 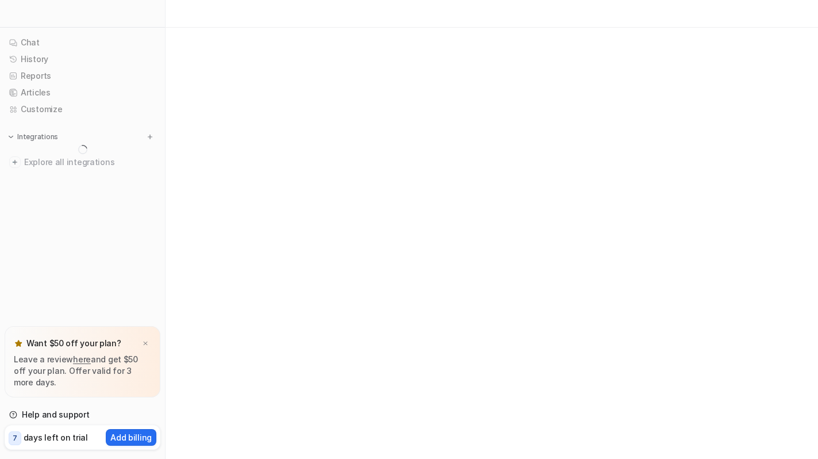 What do you see at coordinates (82, 414) in the screenshot?
I see `a: Help and support` at bounding box center [82, 414].